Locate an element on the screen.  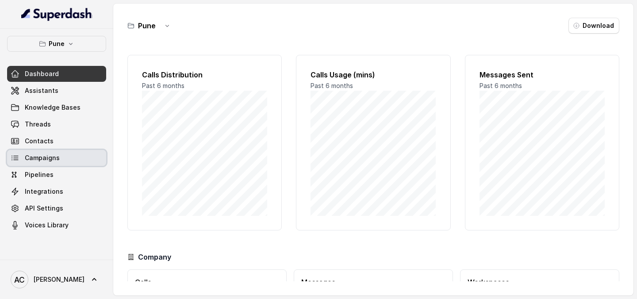
h3: Calls is located at coordinates (207, 282).